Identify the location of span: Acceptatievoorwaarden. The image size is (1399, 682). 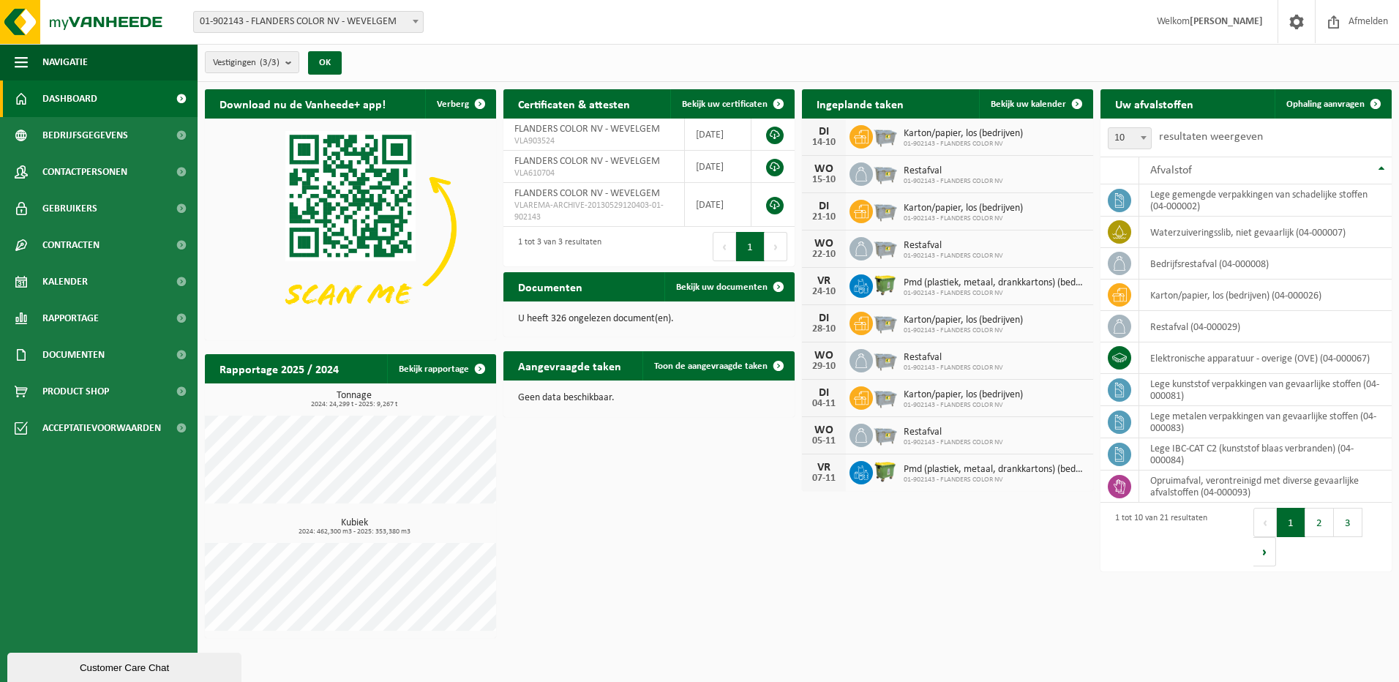
(102, 428).